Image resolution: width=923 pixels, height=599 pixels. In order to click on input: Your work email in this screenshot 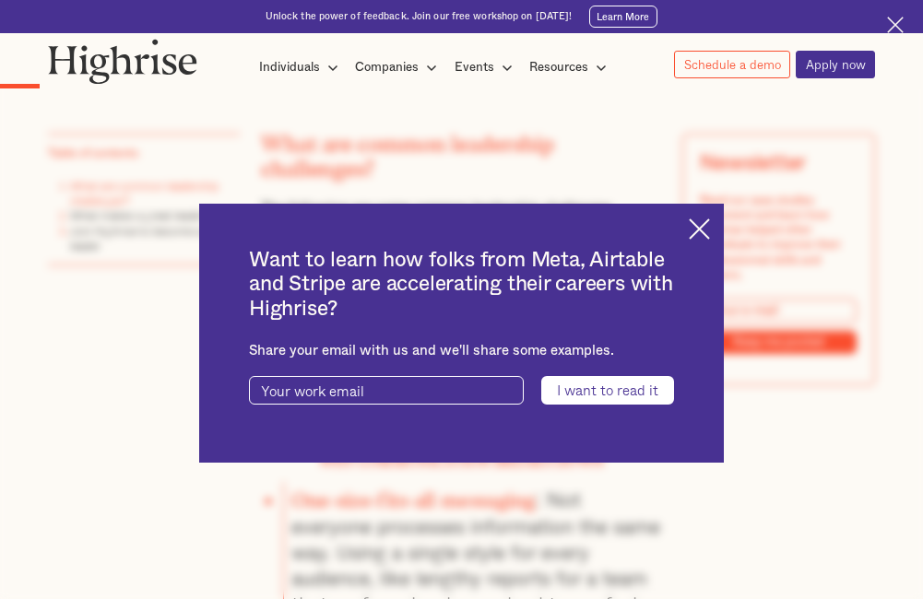, I will do `click(386, 390)`.